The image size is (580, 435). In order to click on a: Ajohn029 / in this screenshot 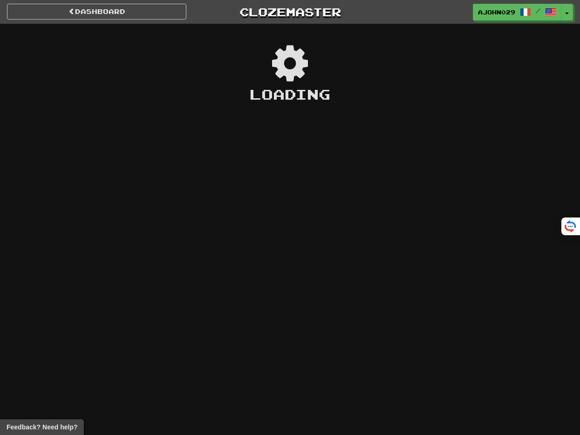, I will do `click(517, 12)`.